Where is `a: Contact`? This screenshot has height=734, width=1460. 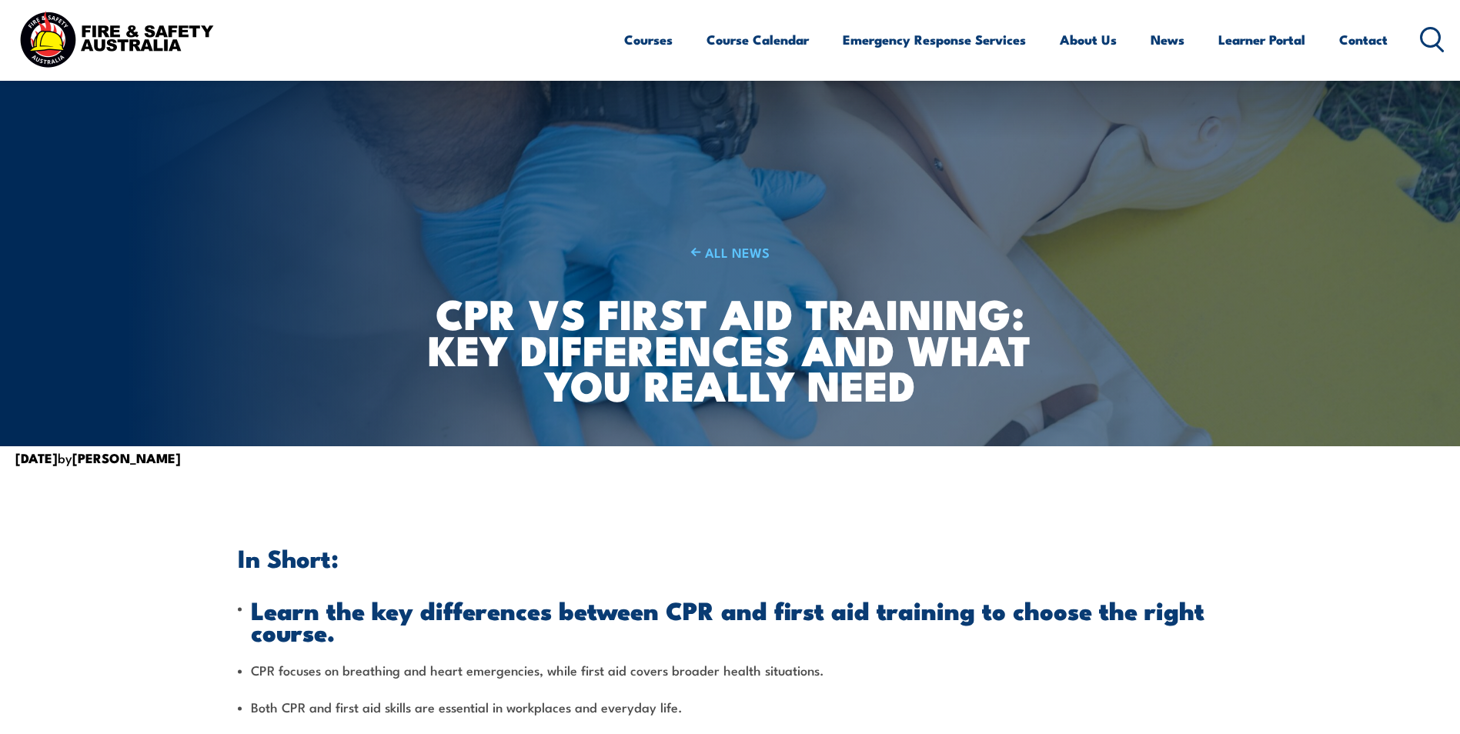 a: Contact is located at coordinates (1363, 39).